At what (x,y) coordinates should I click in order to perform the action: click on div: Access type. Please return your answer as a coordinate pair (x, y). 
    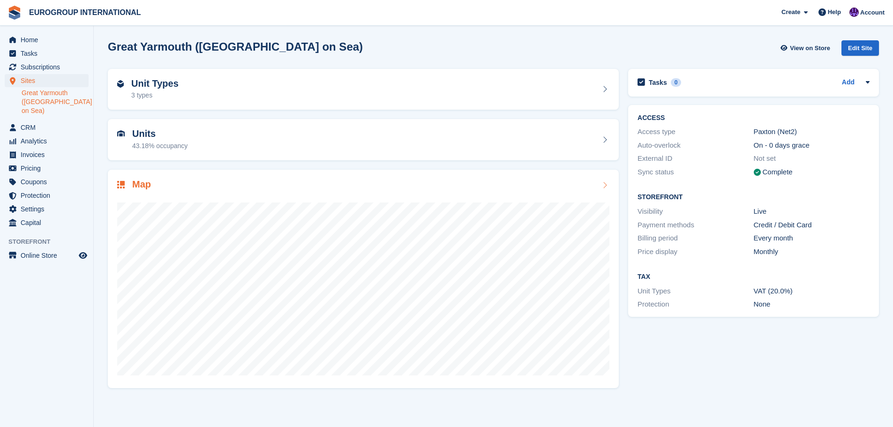
    Looking at the image, I should click on (695, 132).